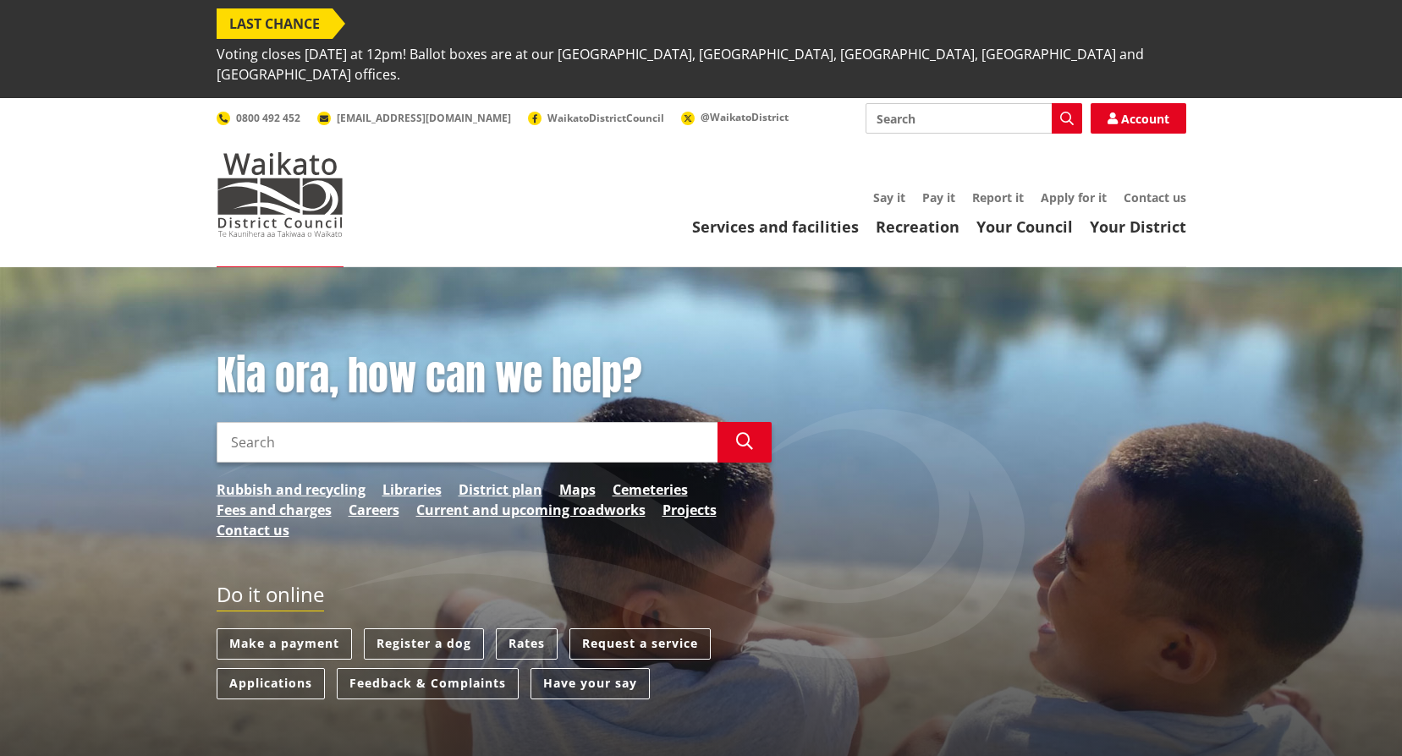 Image resolution: width=1402 pixels, height=756 pixels. Describe the element at coordinates (1138, 227) in the screenshot. I see `a: Your District` at that location.